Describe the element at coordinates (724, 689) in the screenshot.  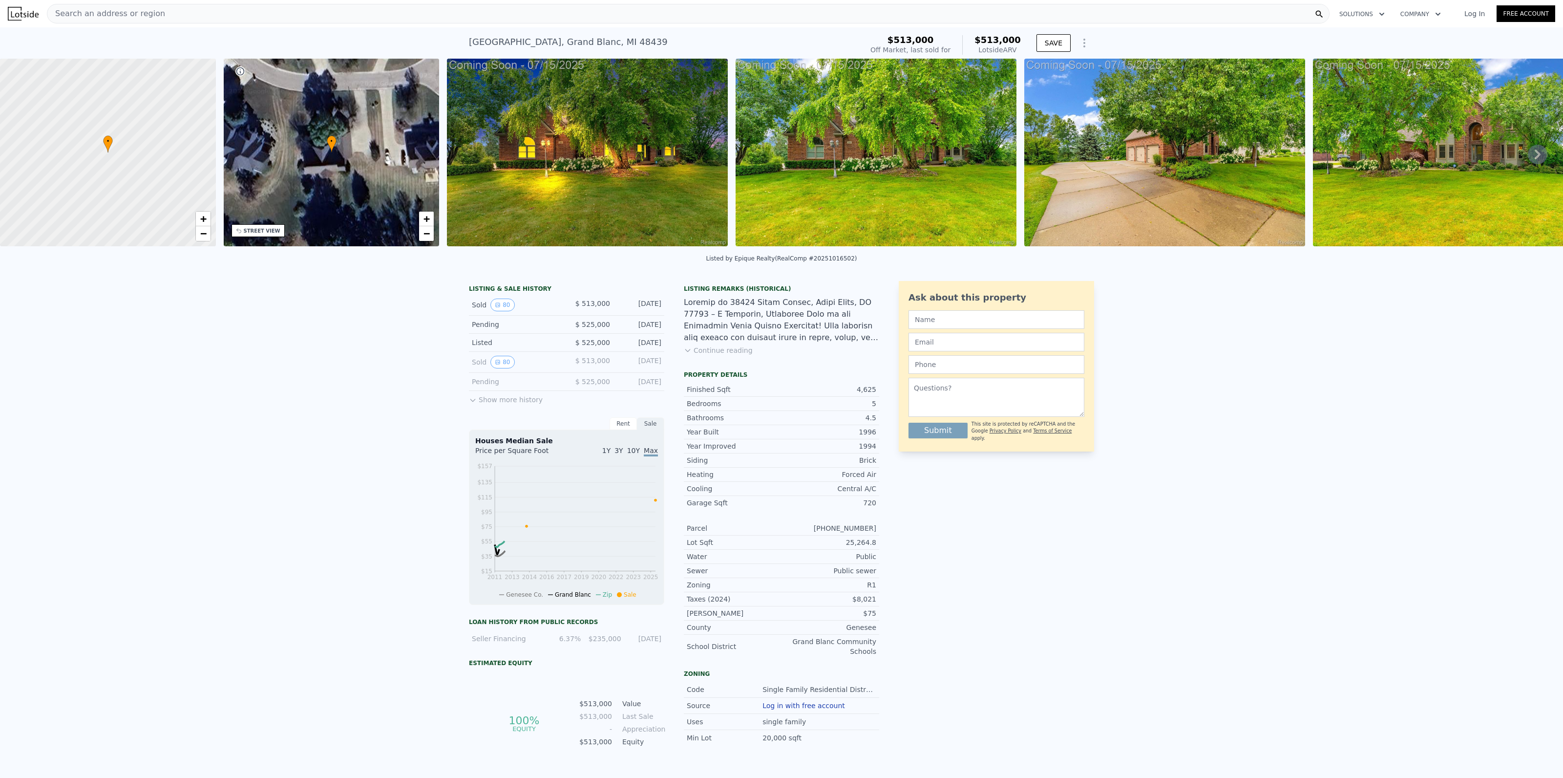
I see `div: Code` at that location.